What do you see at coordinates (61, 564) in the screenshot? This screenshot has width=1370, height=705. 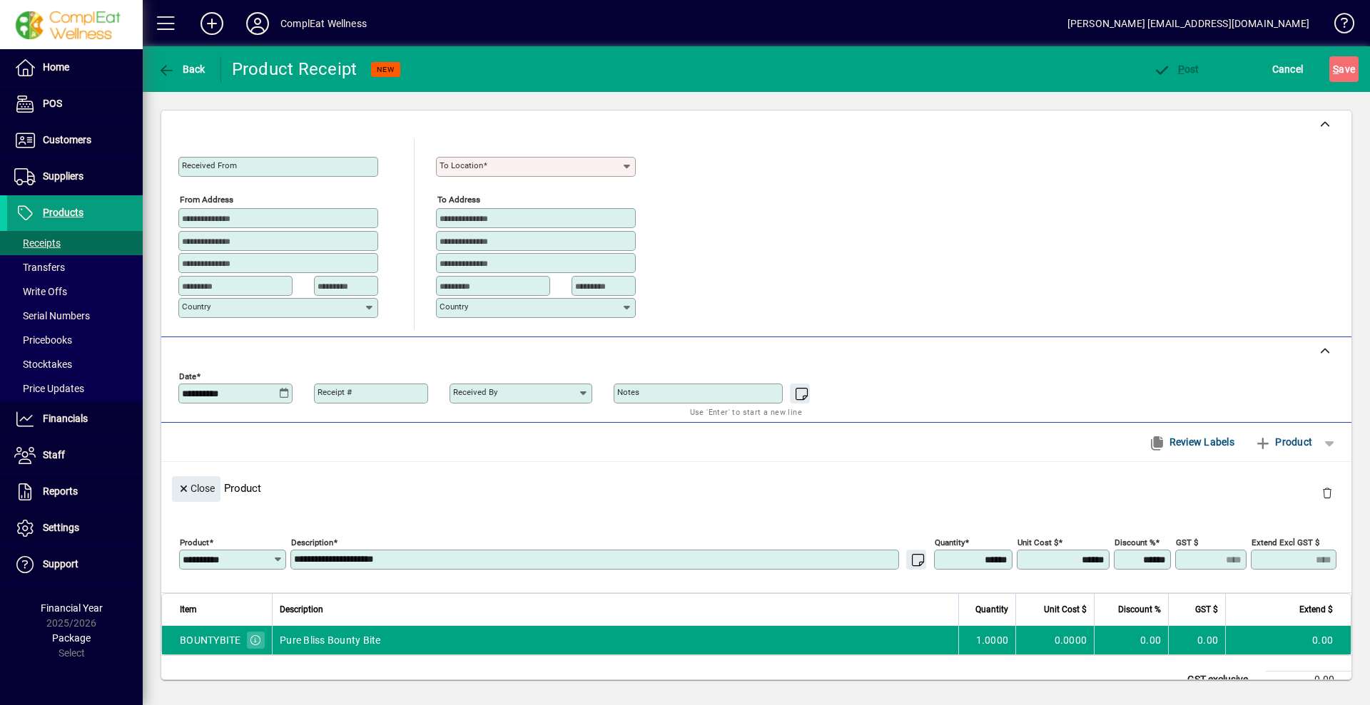 I see `span: Support` at bounding box center [61, 564].